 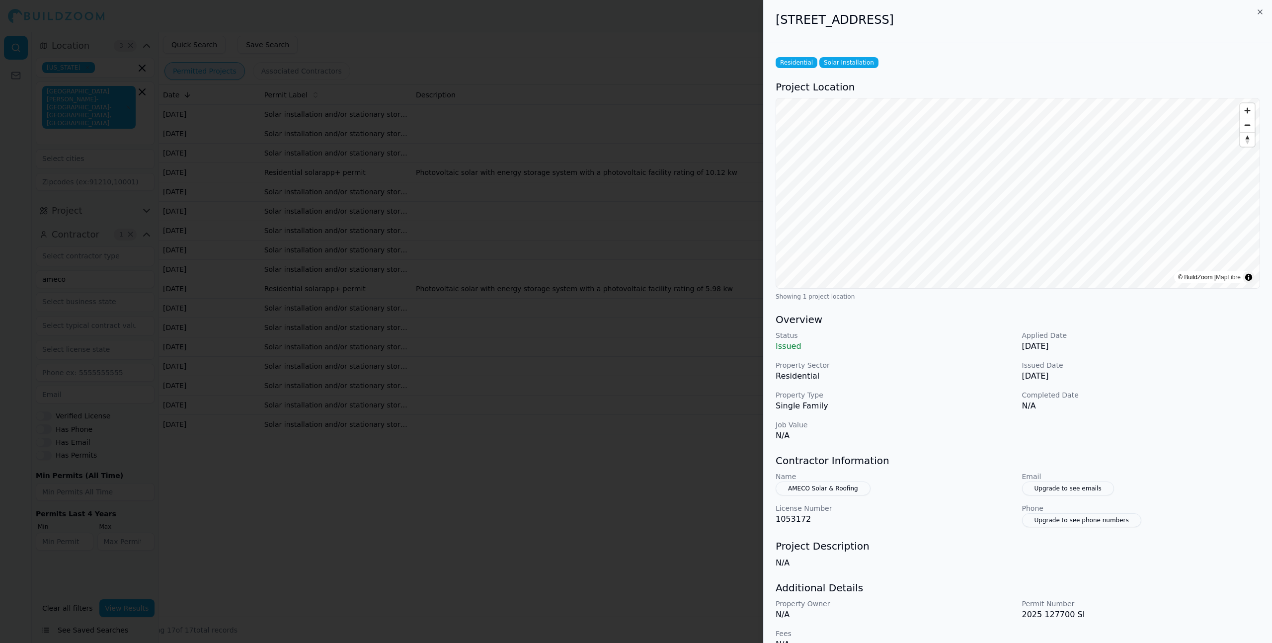 I want to click on p: Completed Date, so click(x=1141, y=395).